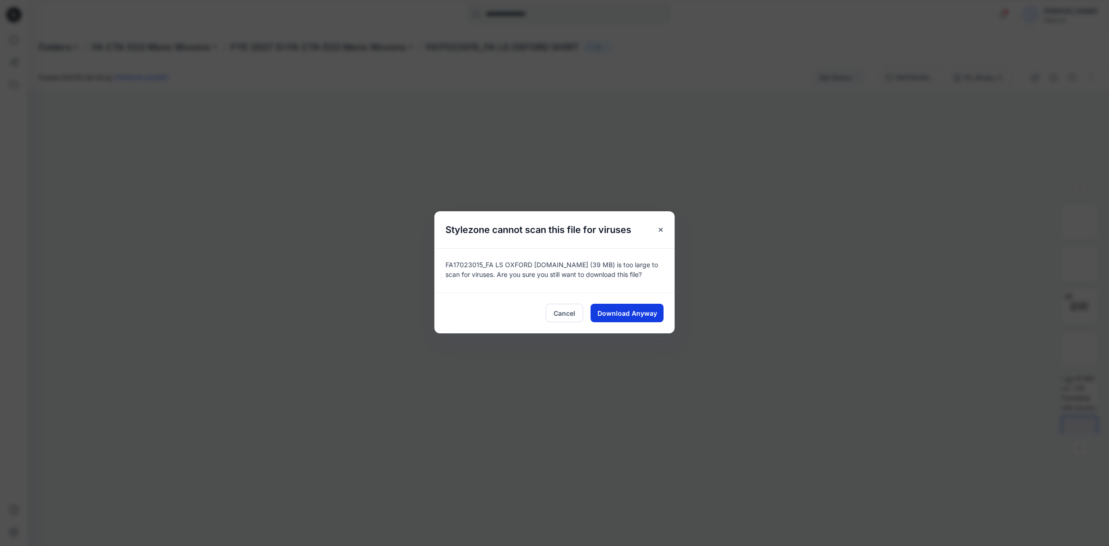  What do you see at coordinates (538, 230) in the screenshot?
I see `h5: Stylezone cannot scan this file for viruses` at bounding box center [538, 230].